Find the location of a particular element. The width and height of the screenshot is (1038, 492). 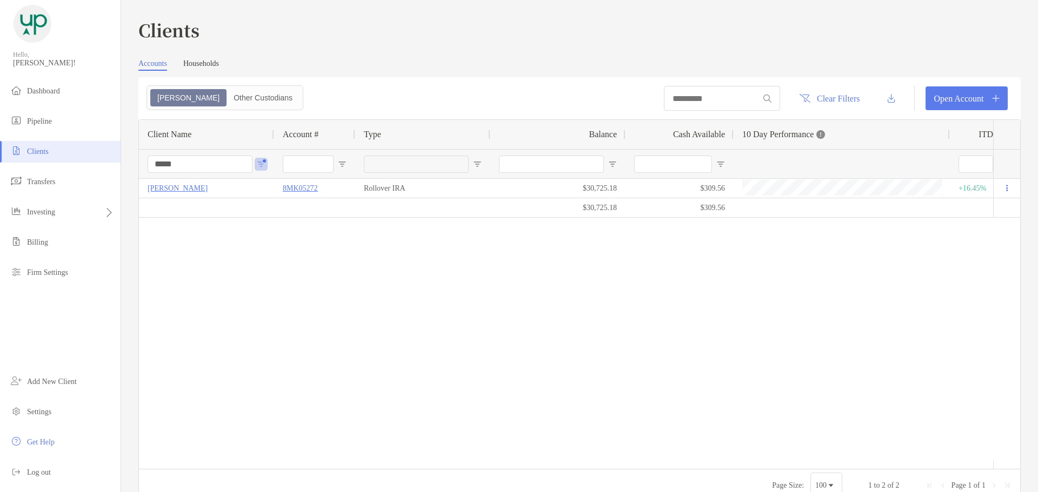

div: Other Custodians is located at coordinates (263, 98).